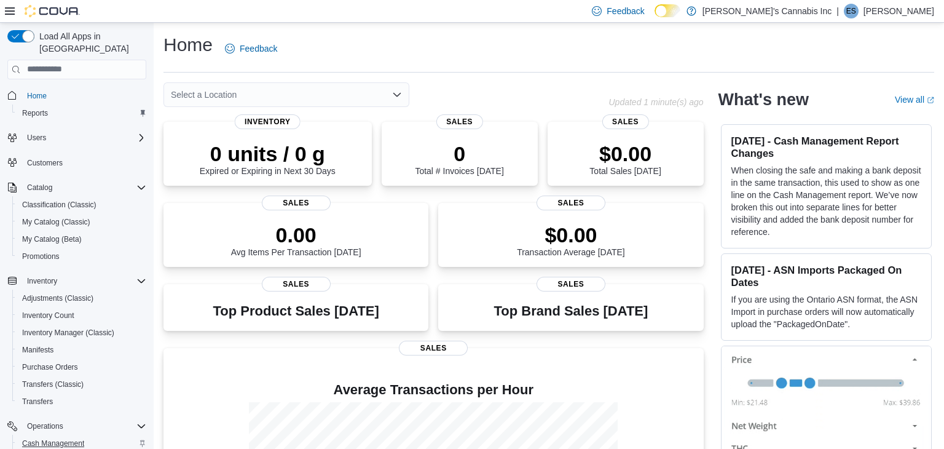 This screenshot has height=449, width=944. What do you see at coordinates (82, 256) in the screenshot?
I see `button: Promotions` at bounding box center [82, 256].